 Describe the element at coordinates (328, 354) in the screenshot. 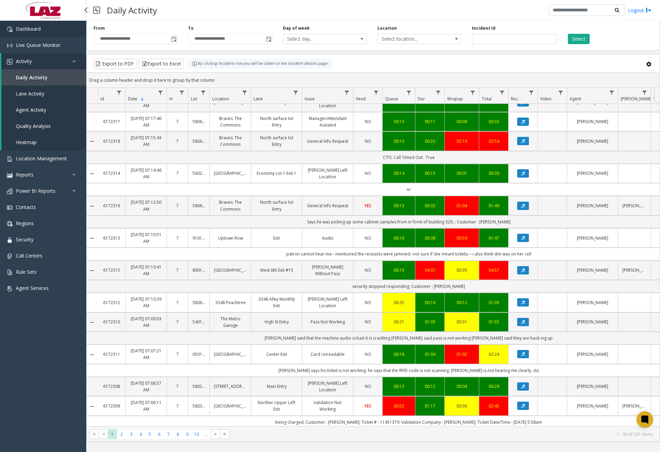

I see `a: Card Unreadable` at that location.